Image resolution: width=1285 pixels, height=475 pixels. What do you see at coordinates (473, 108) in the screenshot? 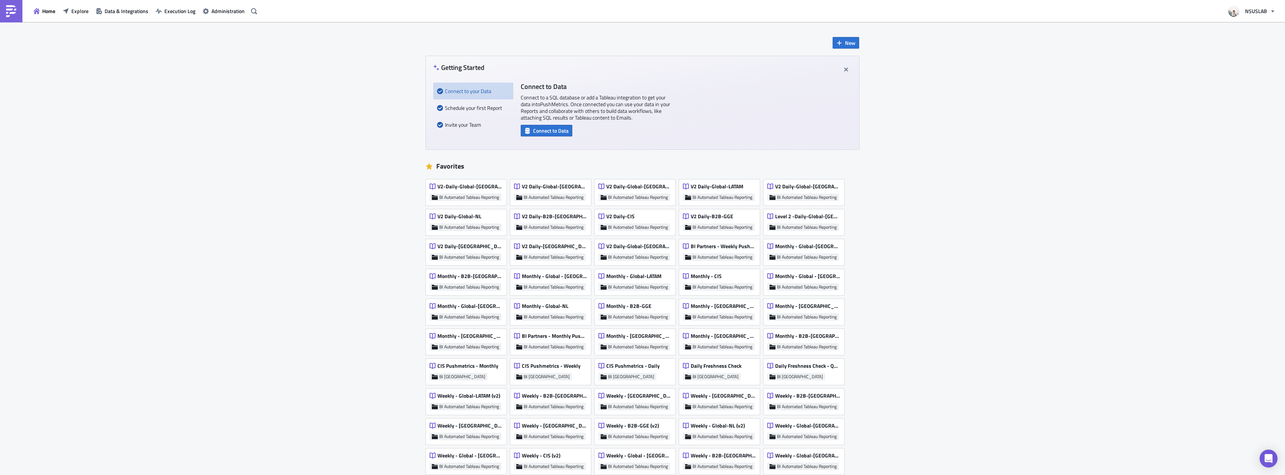
I see `div: Schedule your first Report` at bounding box center [473, 108].